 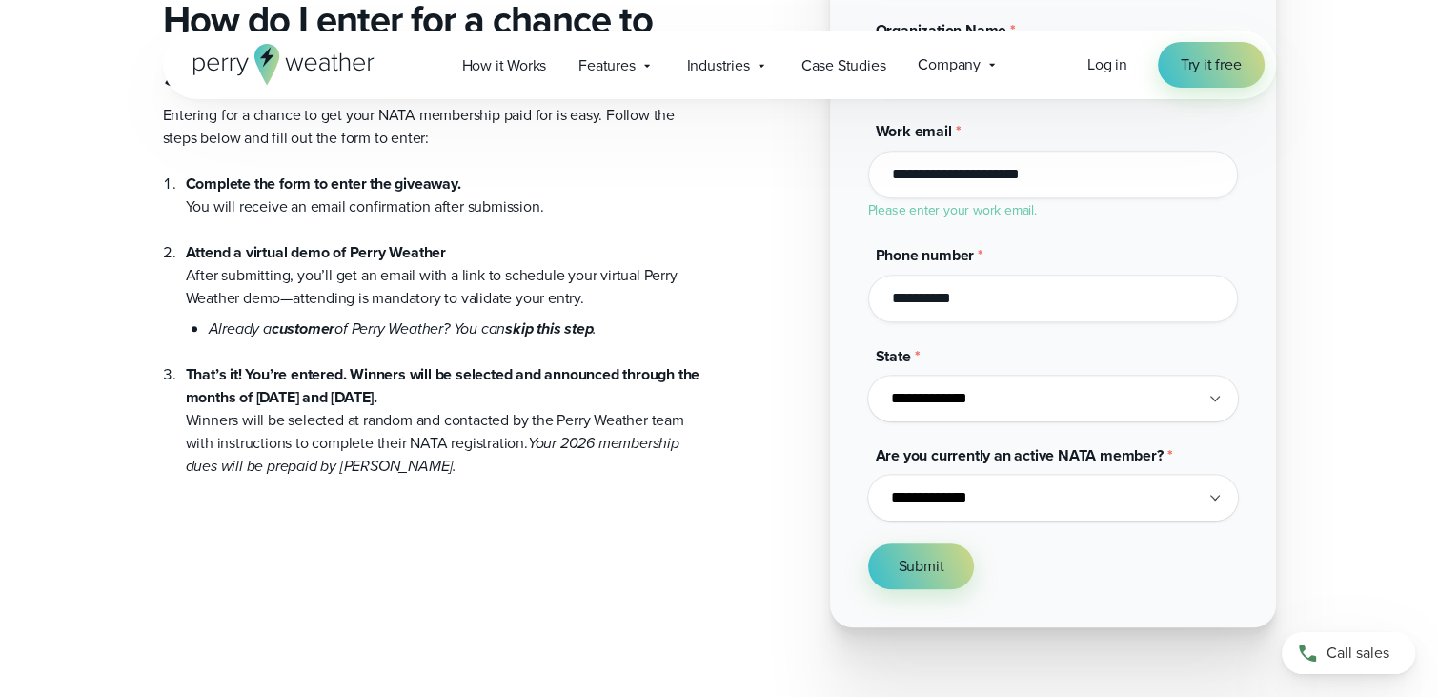 What do you see at coordinates (949, 65) in the screenshot?
I see `span: Company` at bounding box center [949, 65].